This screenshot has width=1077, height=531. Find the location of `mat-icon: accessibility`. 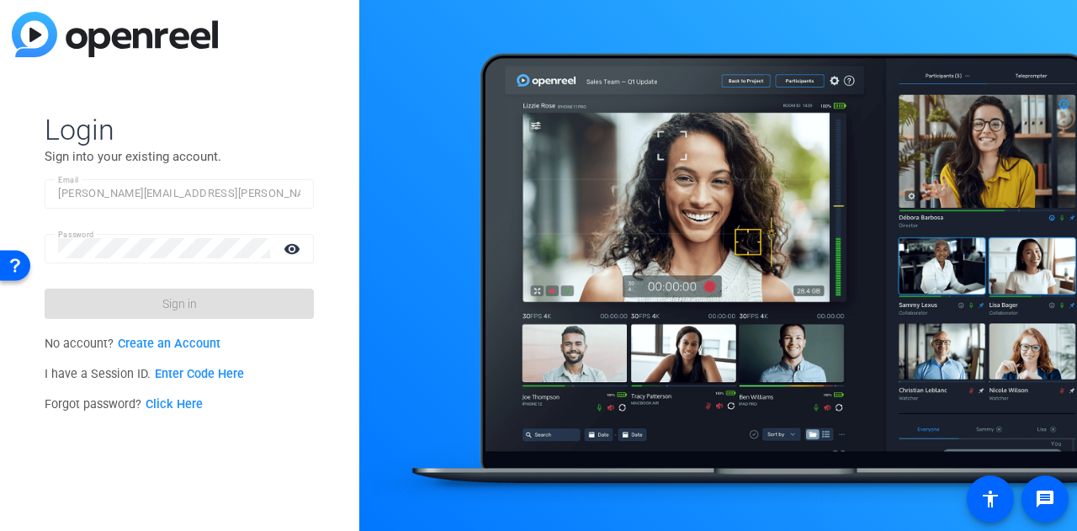

mat-icon: accessibility is located at coordinates (990, 499).